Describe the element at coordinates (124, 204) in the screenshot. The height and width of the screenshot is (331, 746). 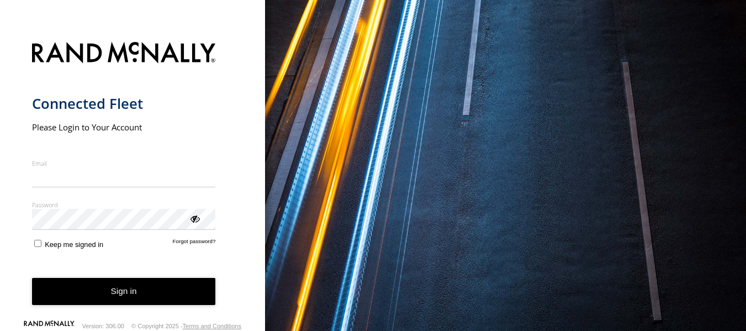
I see `label: Password` at that location.